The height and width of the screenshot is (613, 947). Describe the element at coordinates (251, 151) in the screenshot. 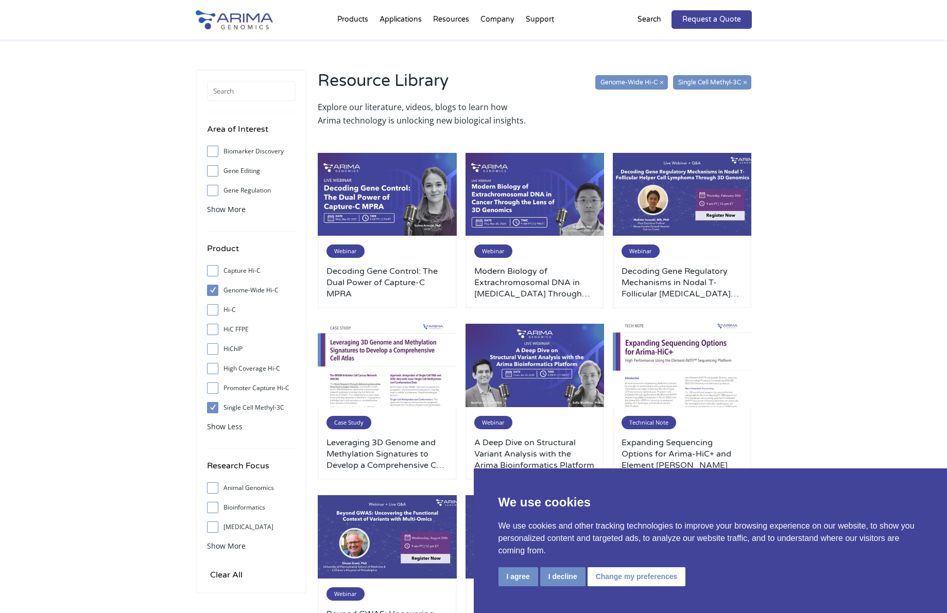

I see `label: Biomarker Discovery` at that location.